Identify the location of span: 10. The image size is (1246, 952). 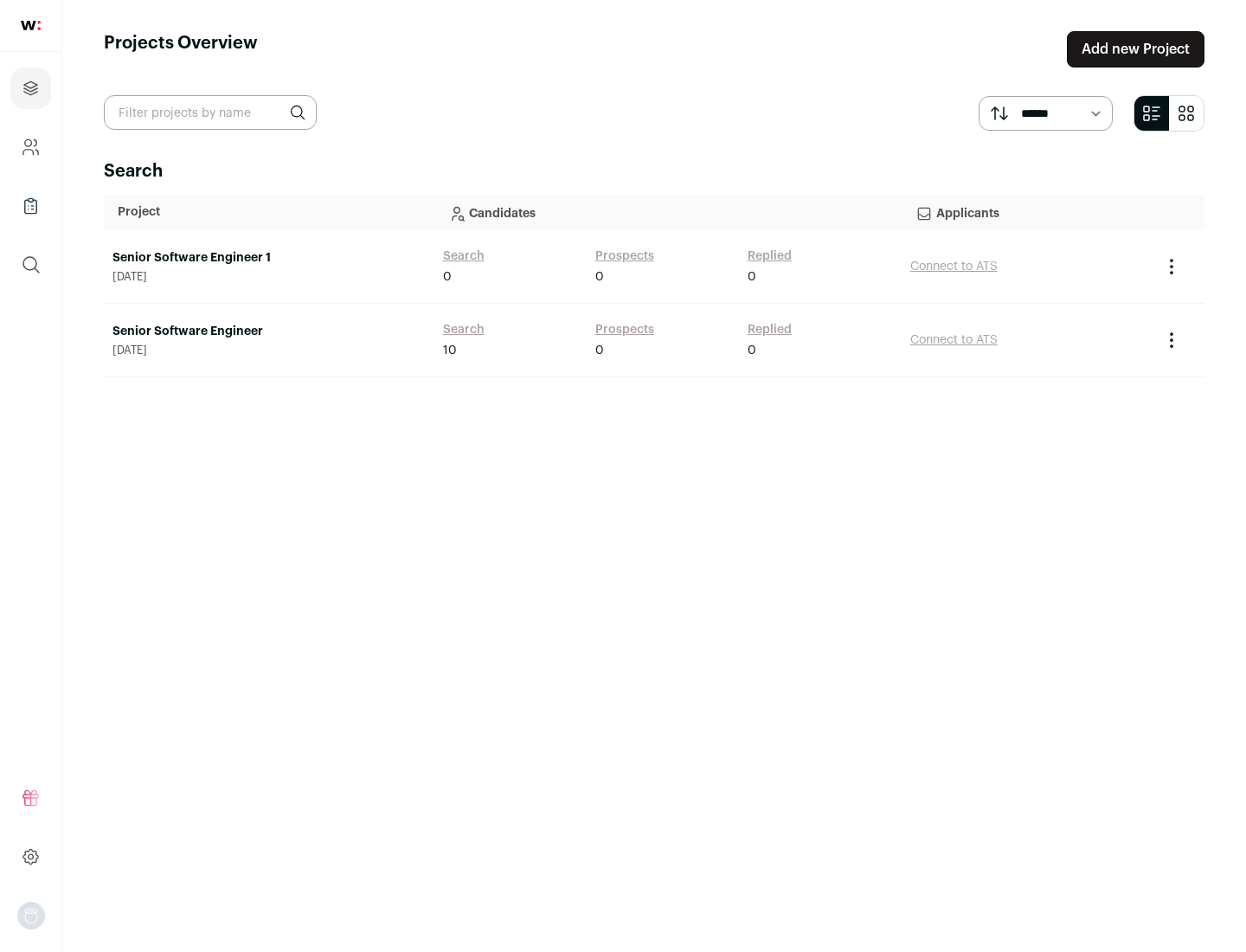
(450, 351).